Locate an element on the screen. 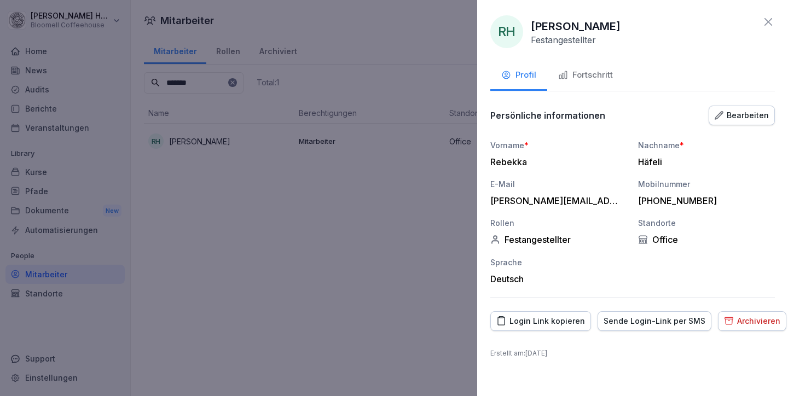 The image size is (788, 396). button: Profil is located at coordinates (519, 76).